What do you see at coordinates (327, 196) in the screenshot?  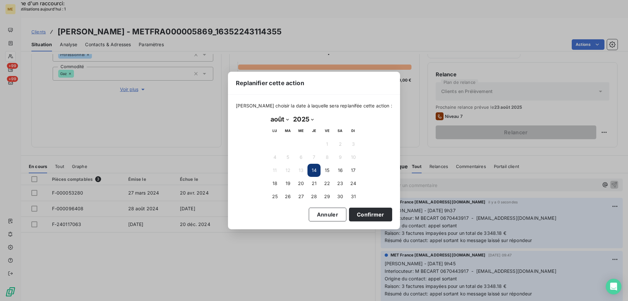 I see `button: 29` at bounding box center [327, 196].